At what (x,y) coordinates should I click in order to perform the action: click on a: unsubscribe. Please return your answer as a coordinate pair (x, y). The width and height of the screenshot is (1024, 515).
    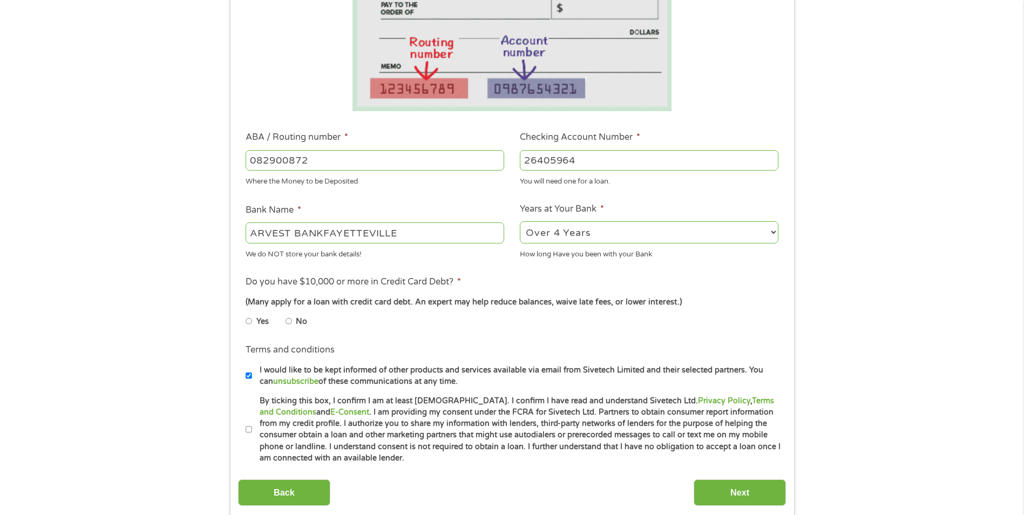
    Looking at the image, I should click on (296, 381).